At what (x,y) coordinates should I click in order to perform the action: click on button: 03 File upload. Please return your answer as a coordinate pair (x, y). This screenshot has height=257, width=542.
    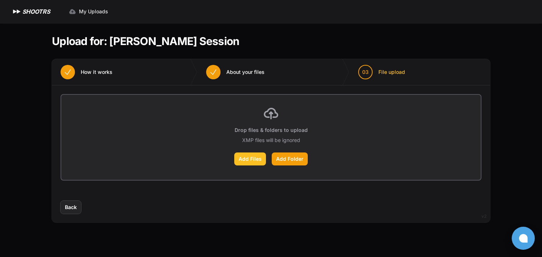
    Looking at the image, I should click on (381, 72).